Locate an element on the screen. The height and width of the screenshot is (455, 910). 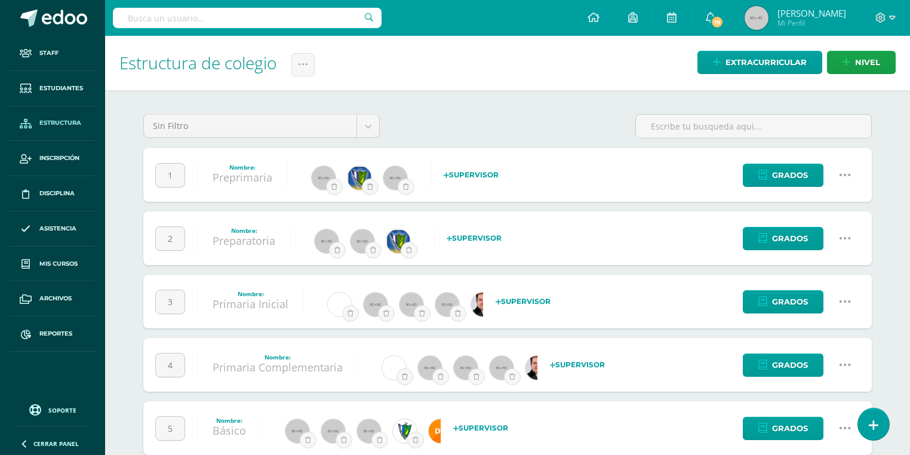
span: Mis cursos is located at coordinates (59, 264).